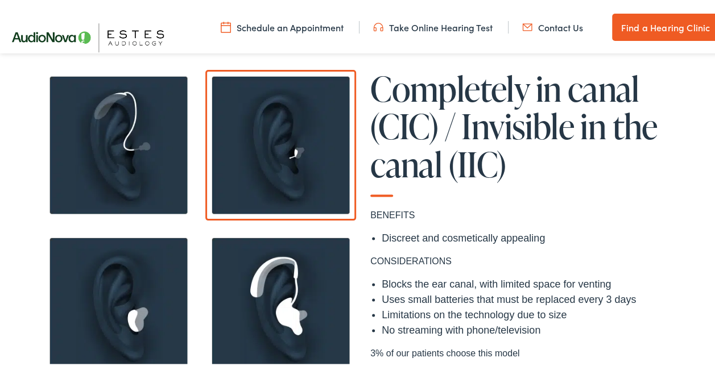 Image resolution: width=715 pixels, height=366 pixels. Describe the element at coordinates (530, 236) in the screenshot. I see `li: Discreet and cosmetically appealing` at that location.